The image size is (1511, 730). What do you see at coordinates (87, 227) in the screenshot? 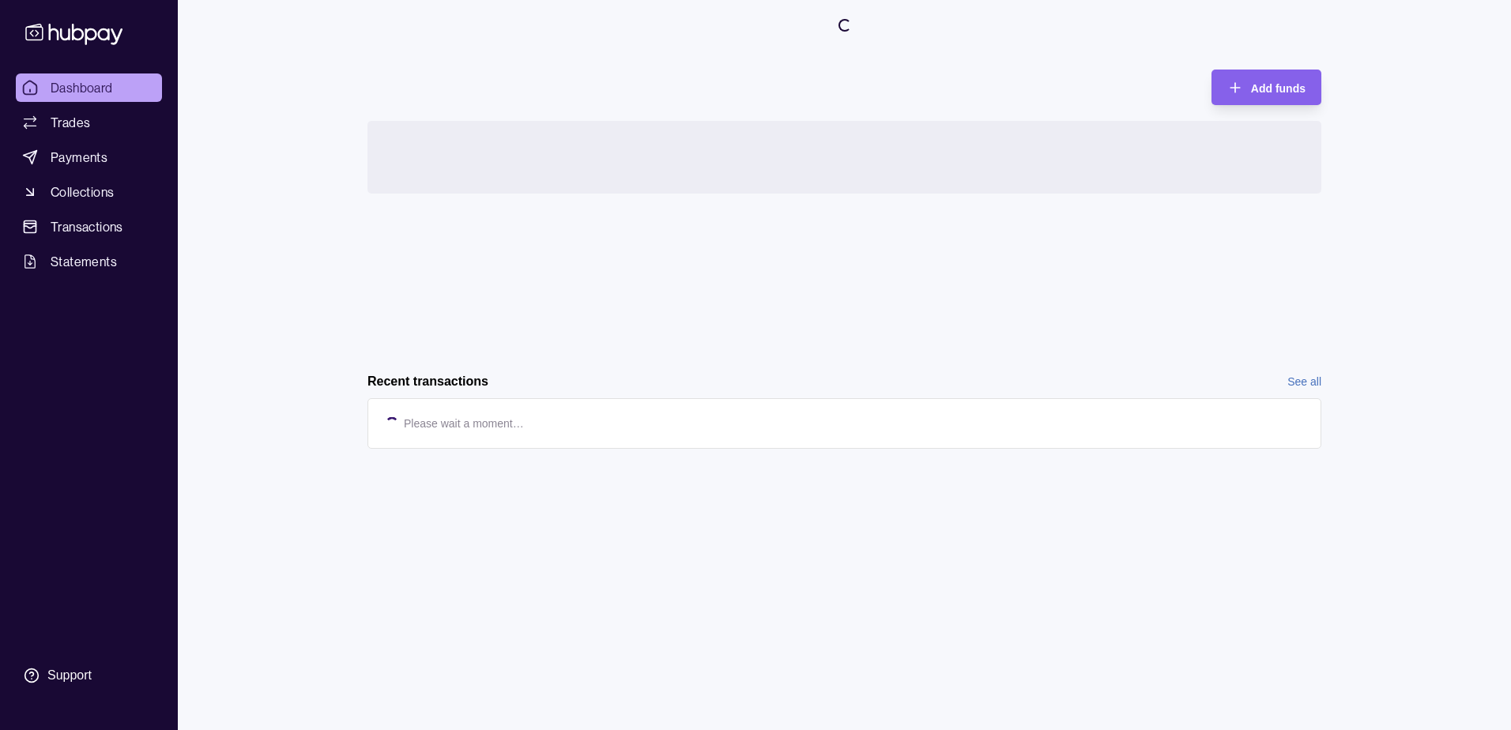
I see `span: Transactions` at bounding box center [87, 227].